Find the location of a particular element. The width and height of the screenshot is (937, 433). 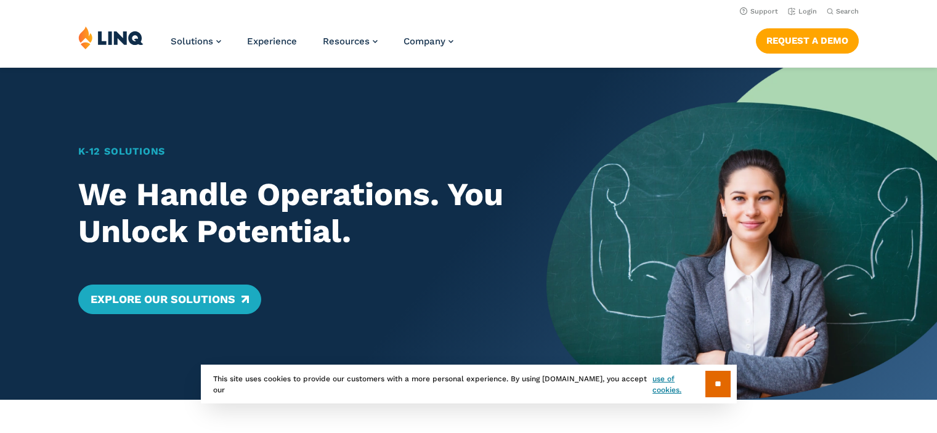

a: Login is located at coordinates (802, 11).